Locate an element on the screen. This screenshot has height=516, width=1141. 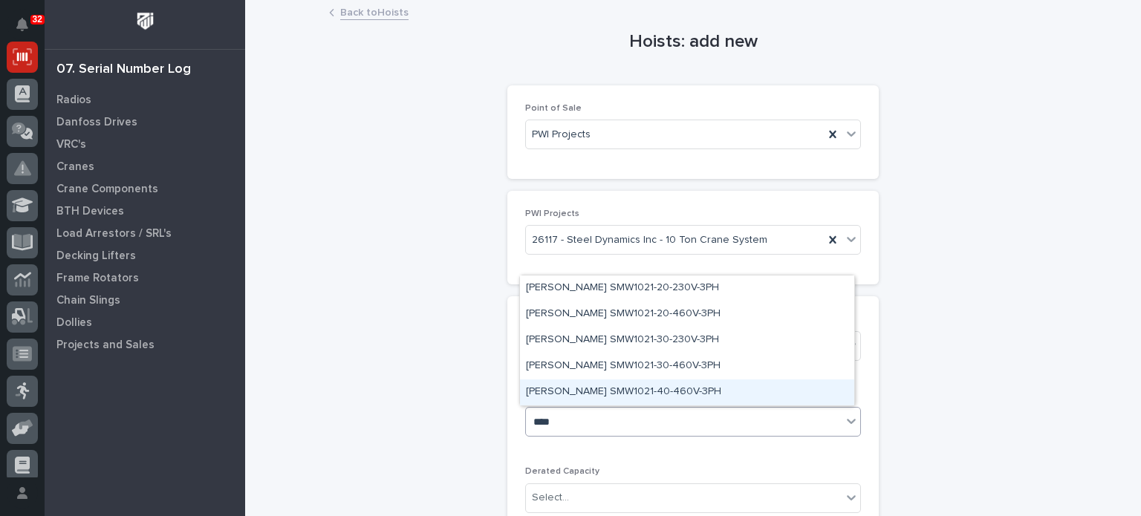
p: Projects and Sales is located at coordinates (105, 345).